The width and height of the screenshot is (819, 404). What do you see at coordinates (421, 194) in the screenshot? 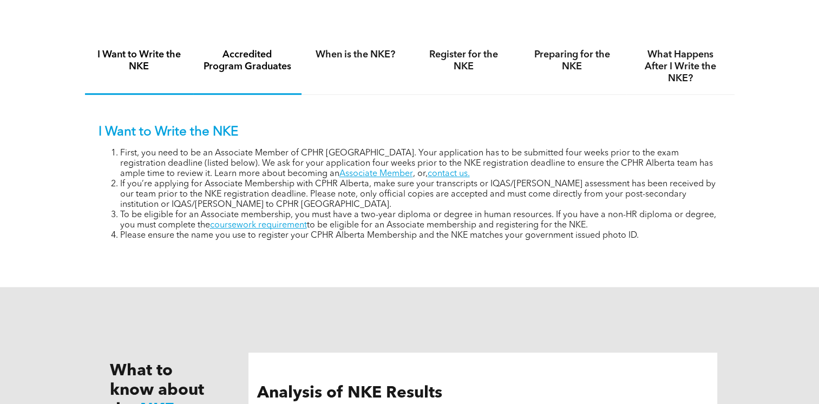
I see `li: If you’re applying for Associate Membership with CPHR Alberta, make sure your transcripts or IQAS...` at bounding box center [421, 194].